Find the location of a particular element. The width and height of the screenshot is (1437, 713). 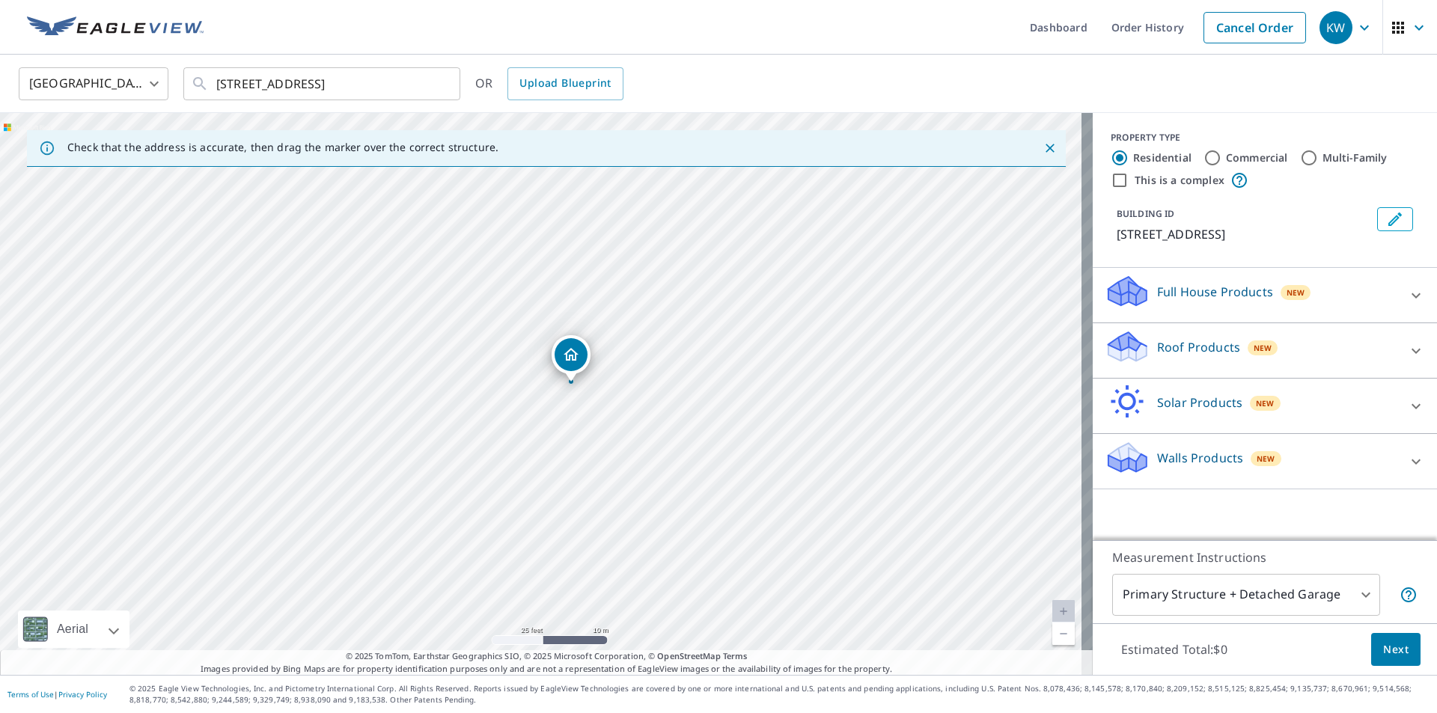

button: Next is located at coordinates (1395, 649).